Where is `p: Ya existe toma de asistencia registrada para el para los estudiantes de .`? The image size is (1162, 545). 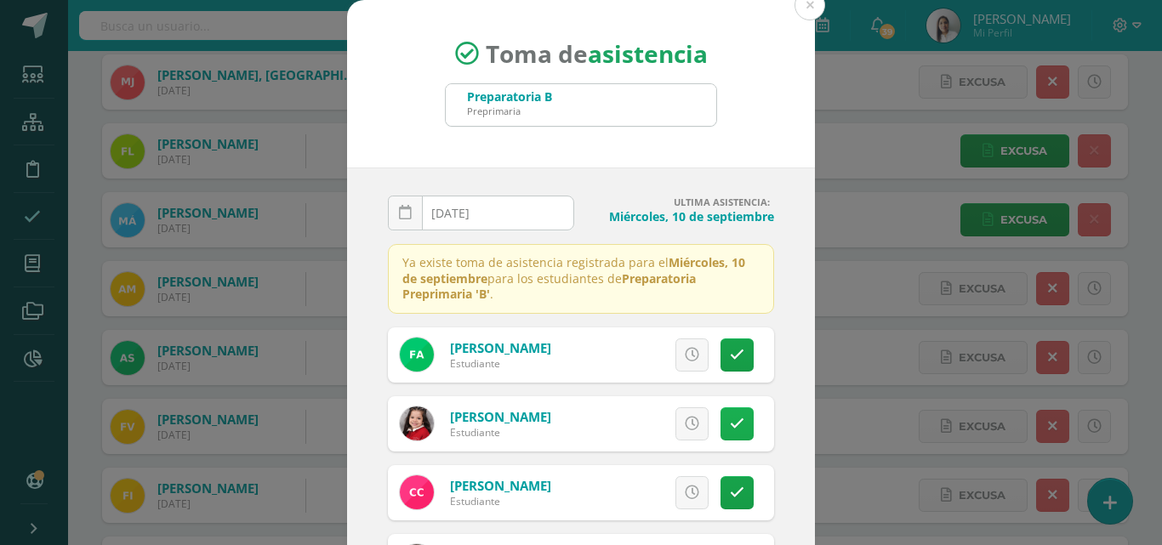
p: Ya existe toma de asistencia registrada para el para los estudiantes de . is located at coordinates (581, 279).